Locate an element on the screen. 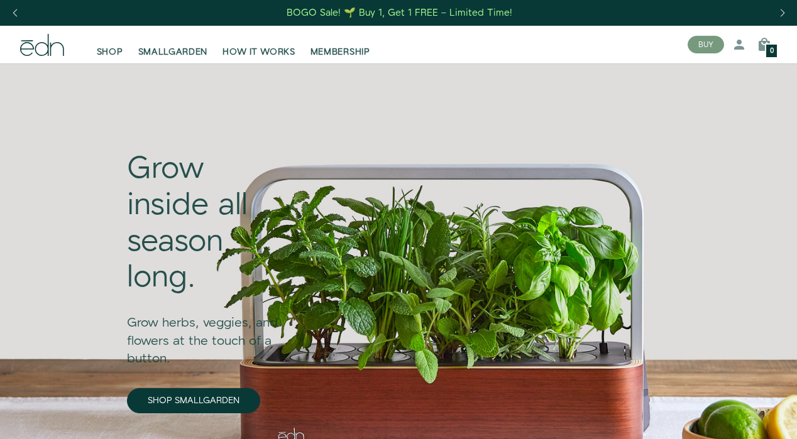 The width and height of the screenshot is (797, 439). a: BOGO Sale! 🌱 Buy 1, Get 1 FREE – Limited Time! is located at coordinates (400, 13).